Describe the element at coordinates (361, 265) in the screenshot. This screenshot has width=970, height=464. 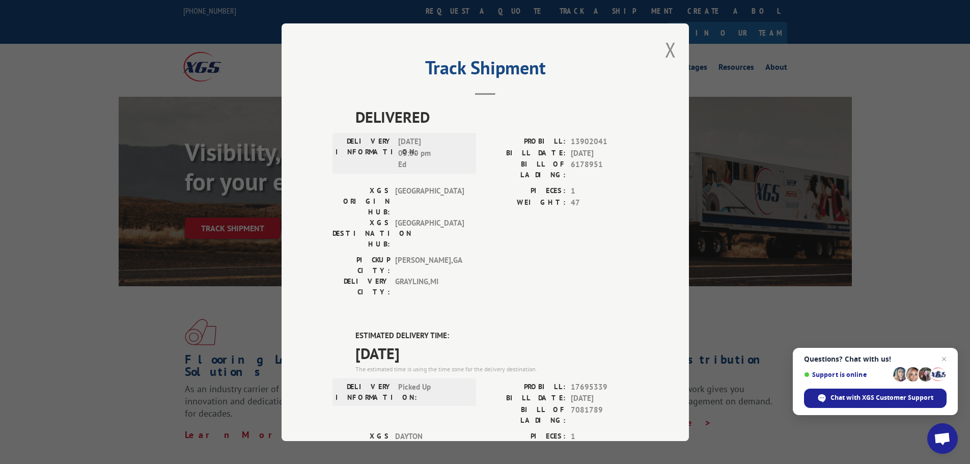
I see `label: PICKUP CITY:` at that location.